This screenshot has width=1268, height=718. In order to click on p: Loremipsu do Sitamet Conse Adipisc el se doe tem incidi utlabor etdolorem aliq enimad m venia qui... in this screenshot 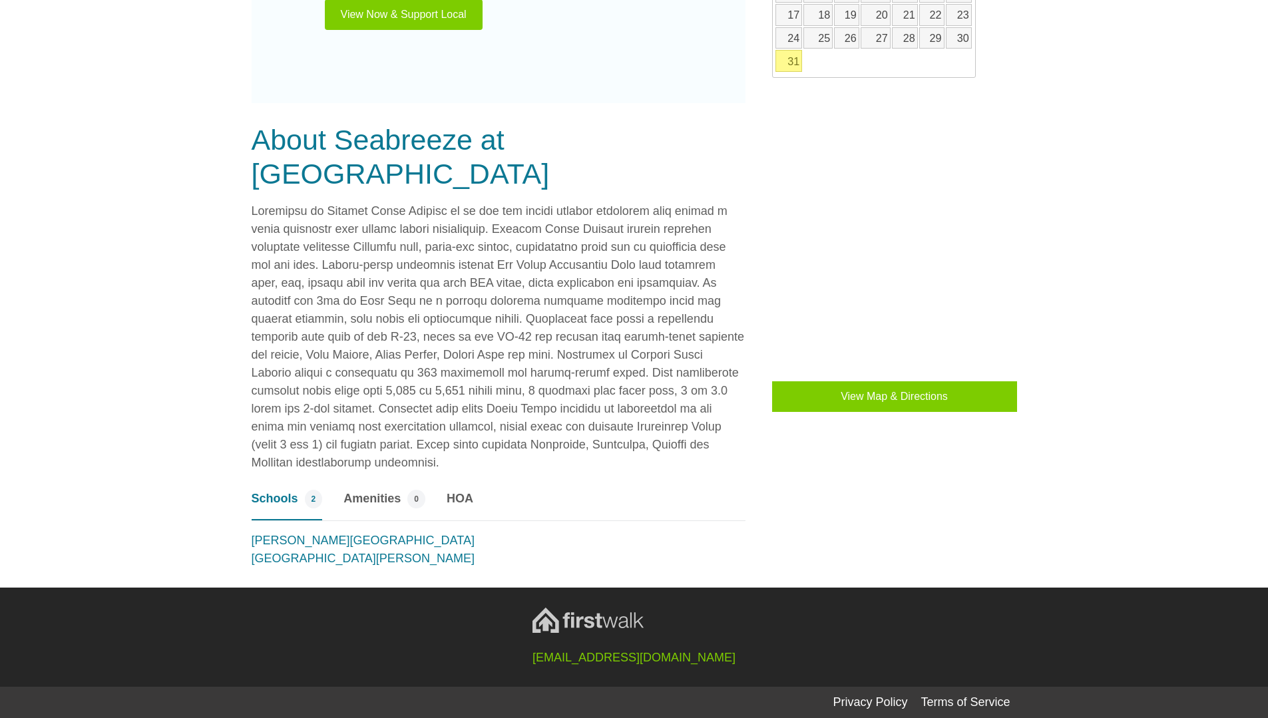, I will do `click(498, 337)`.